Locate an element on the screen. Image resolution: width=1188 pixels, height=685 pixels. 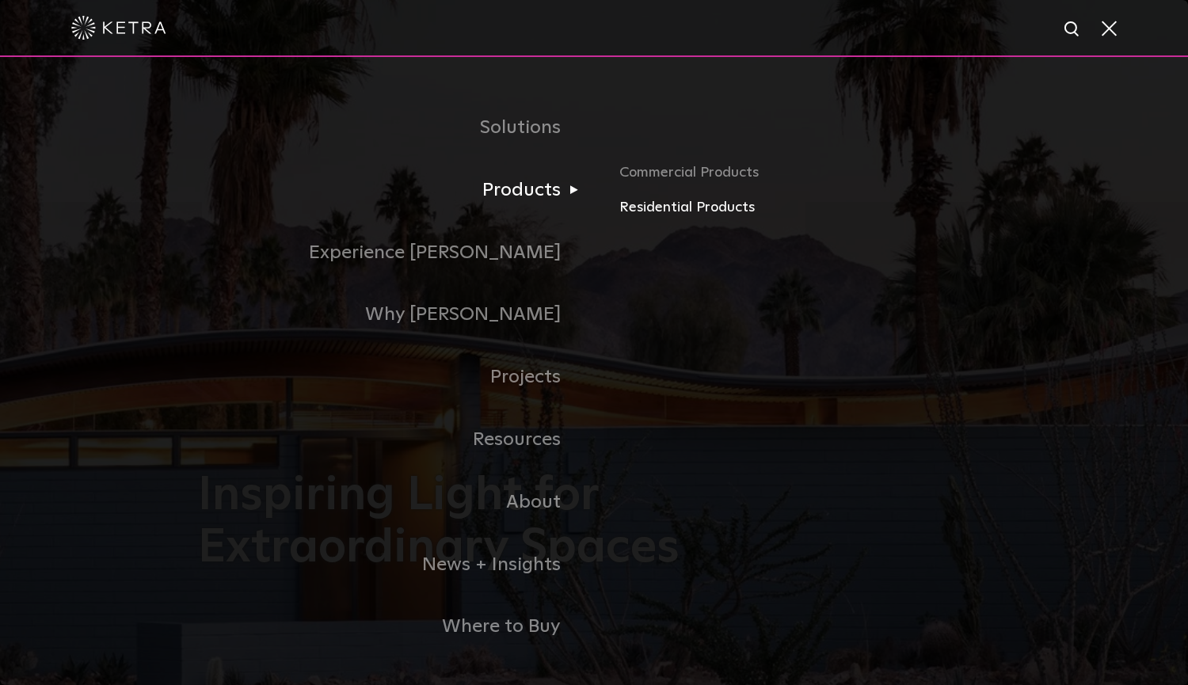
a: Residential Products is located at coordinates (805, 208).